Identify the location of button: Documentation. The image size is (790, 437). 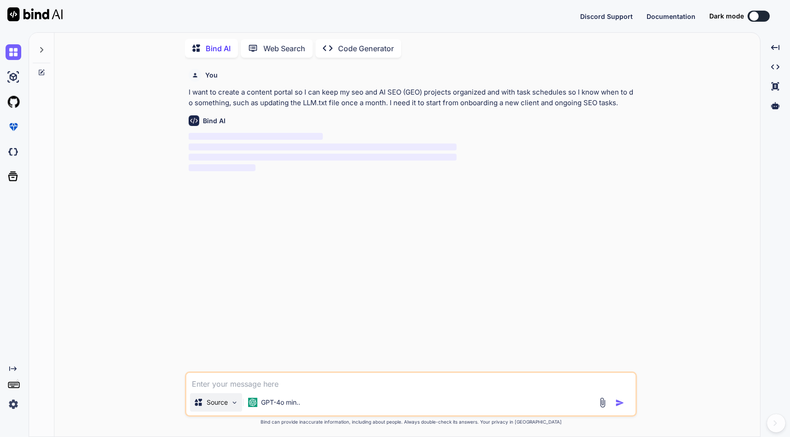
(671, 16).